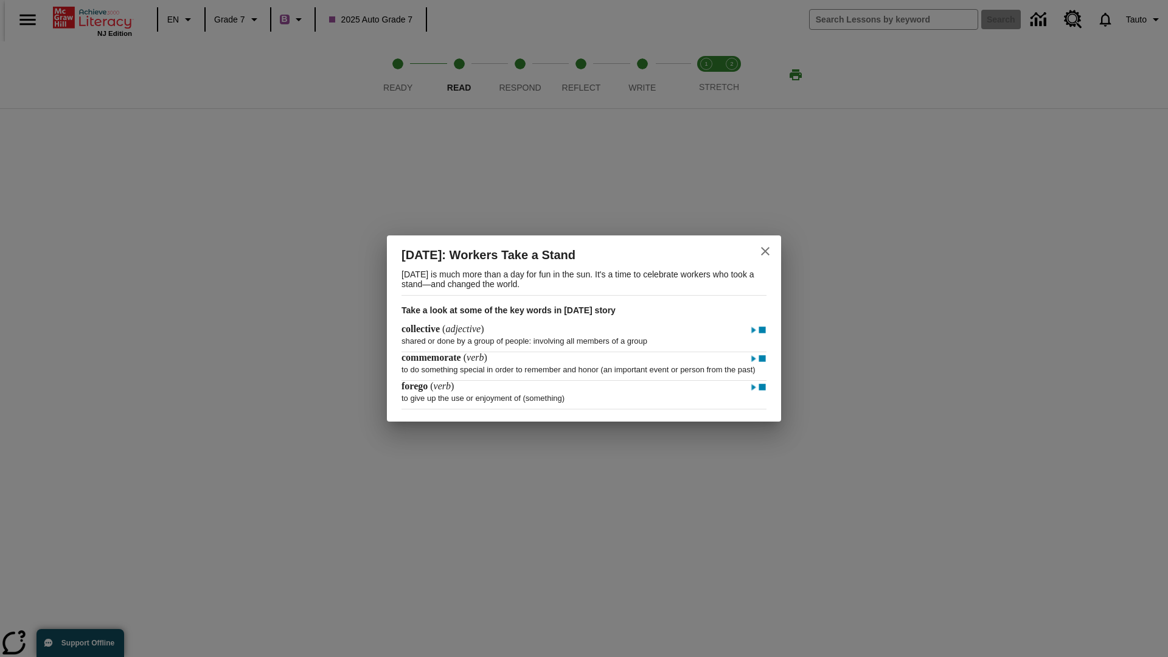 This screenshot has height=657, width=1168. Describe the element at coordinates (432, 357) in the screenshot. I see `span: commemorate` at that location.